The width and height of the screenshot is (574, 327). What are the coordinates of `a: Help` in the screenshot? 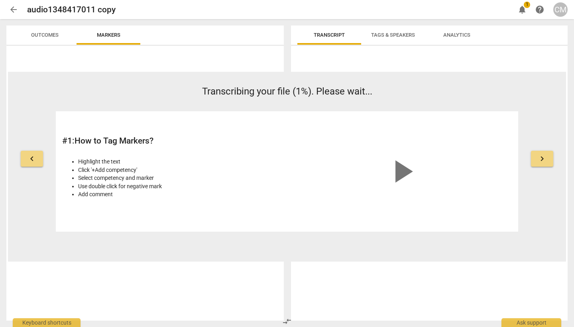 It's located at (539, 10).